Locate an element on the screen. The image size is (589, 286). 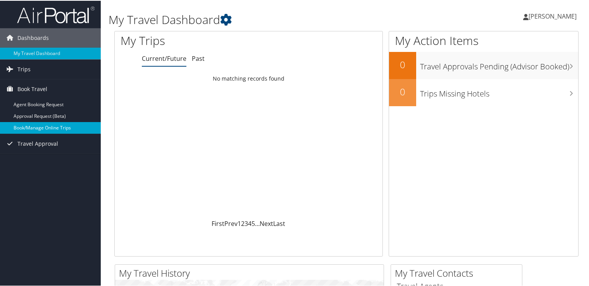
h1: My Travel Dashboard is located at coordinates (267, 19).